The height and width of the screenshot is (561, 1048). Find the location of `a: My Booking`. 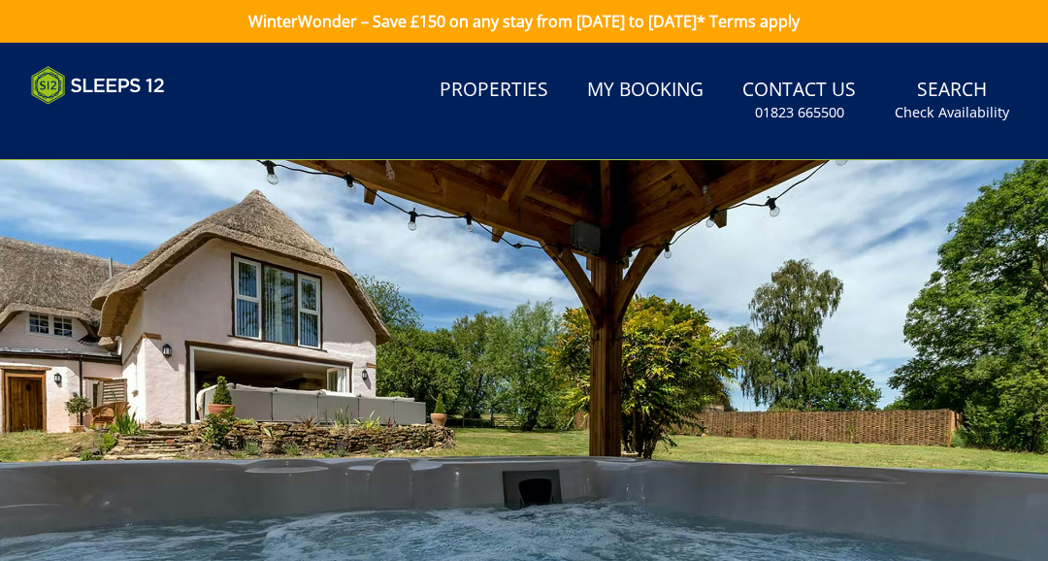

a: My Booking is located at coordinates (645, 90).